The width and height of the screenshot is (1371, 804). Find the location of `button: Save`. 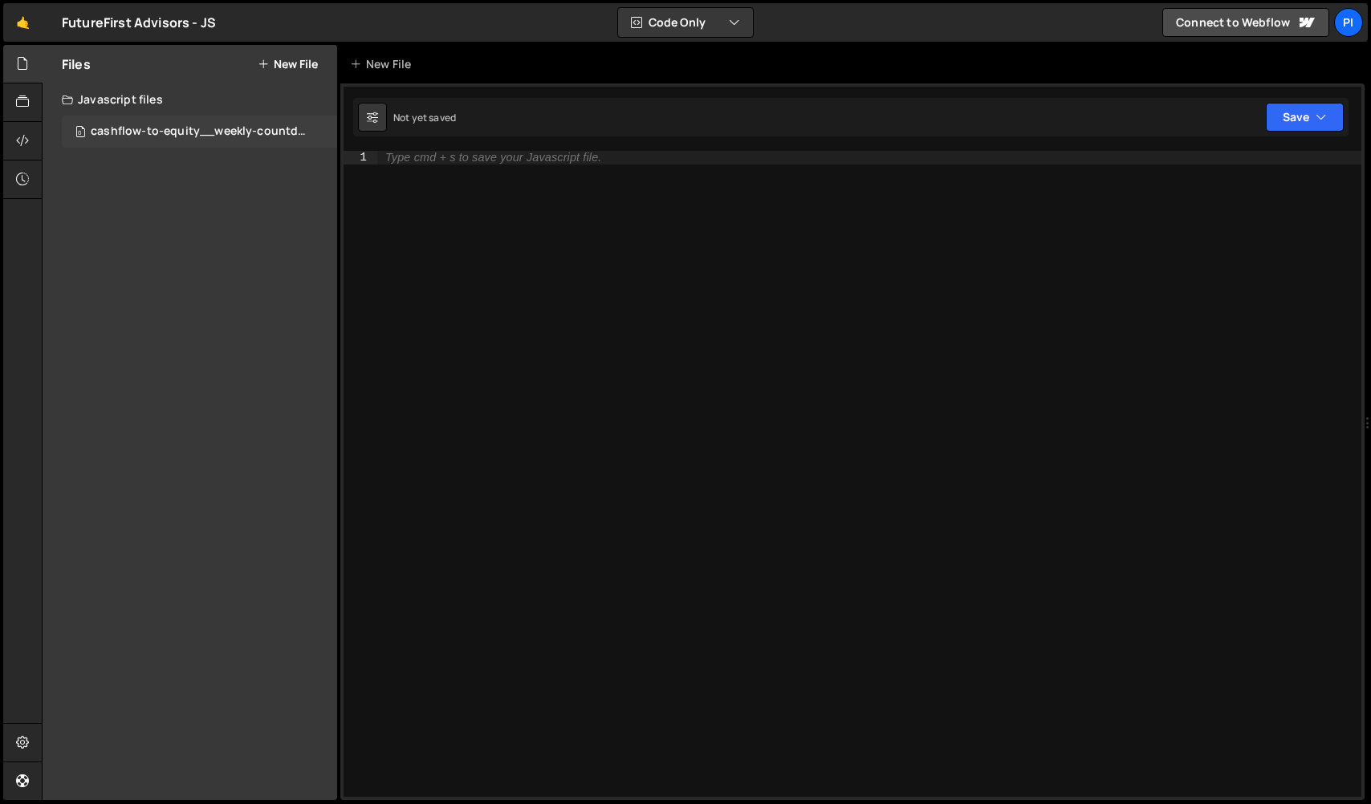

button: Save is located at coordinates (1305, 117).